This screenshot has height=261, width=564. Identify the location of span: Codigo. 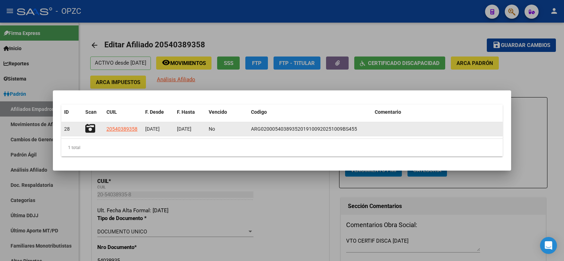
(259, 112).